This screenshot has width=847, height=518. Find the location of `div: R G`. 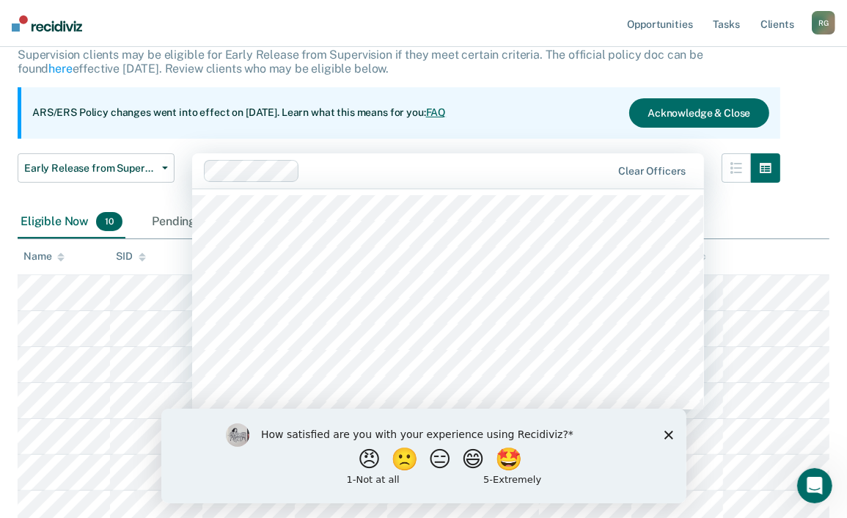

div: R G is located at coordinates (824, 23).